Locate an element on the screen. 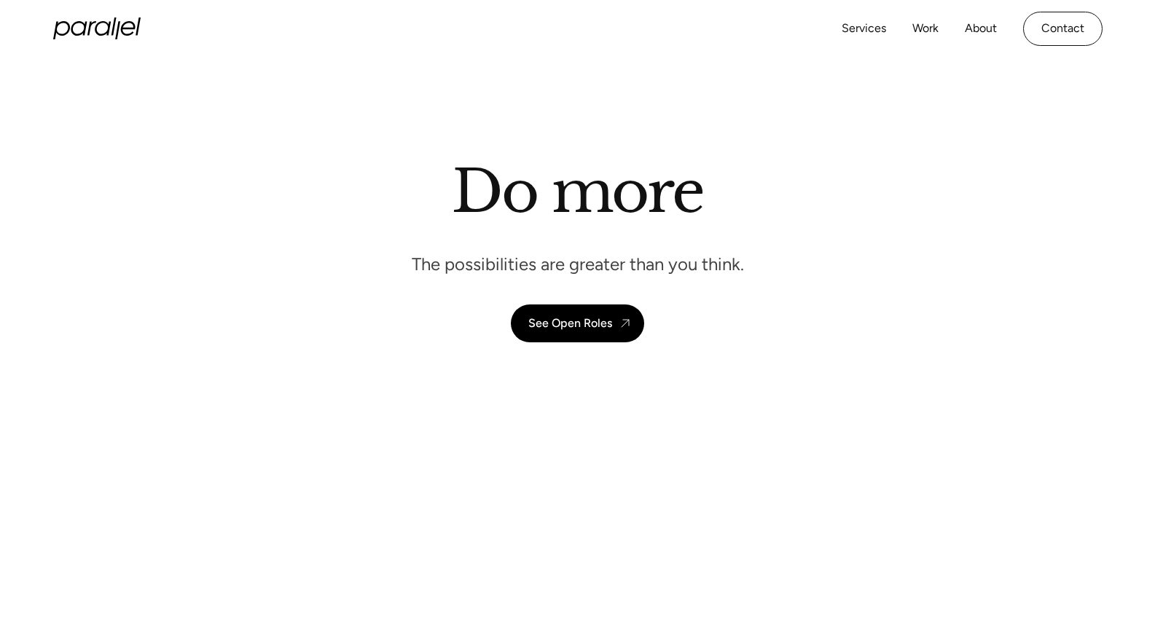 This screenshot has width=1155, height=630. a: About is located at coordinates (981, 28).